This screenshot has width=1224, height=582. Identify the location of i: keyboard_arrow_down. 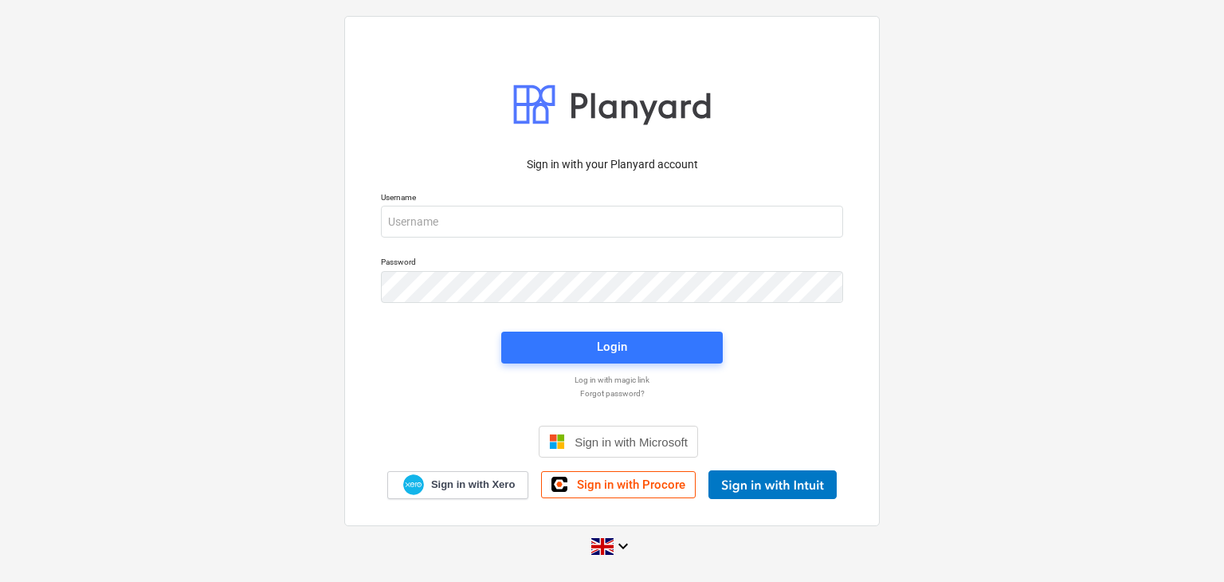
(623, 546).